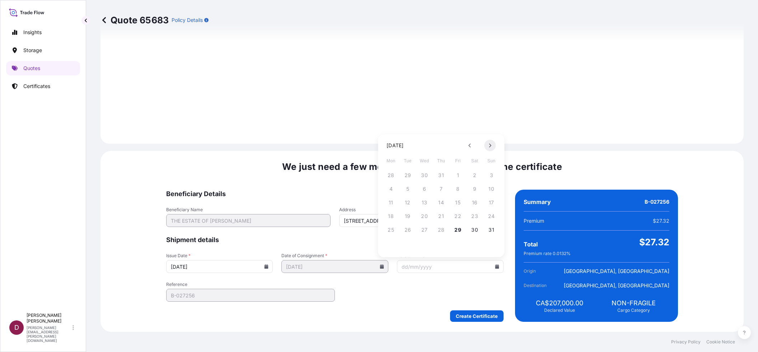 The image size is (758, 352). What do you see at coordinates (43, 86) in the screenshot?
I see `a: Certificates` at bounding box center [43, 86].